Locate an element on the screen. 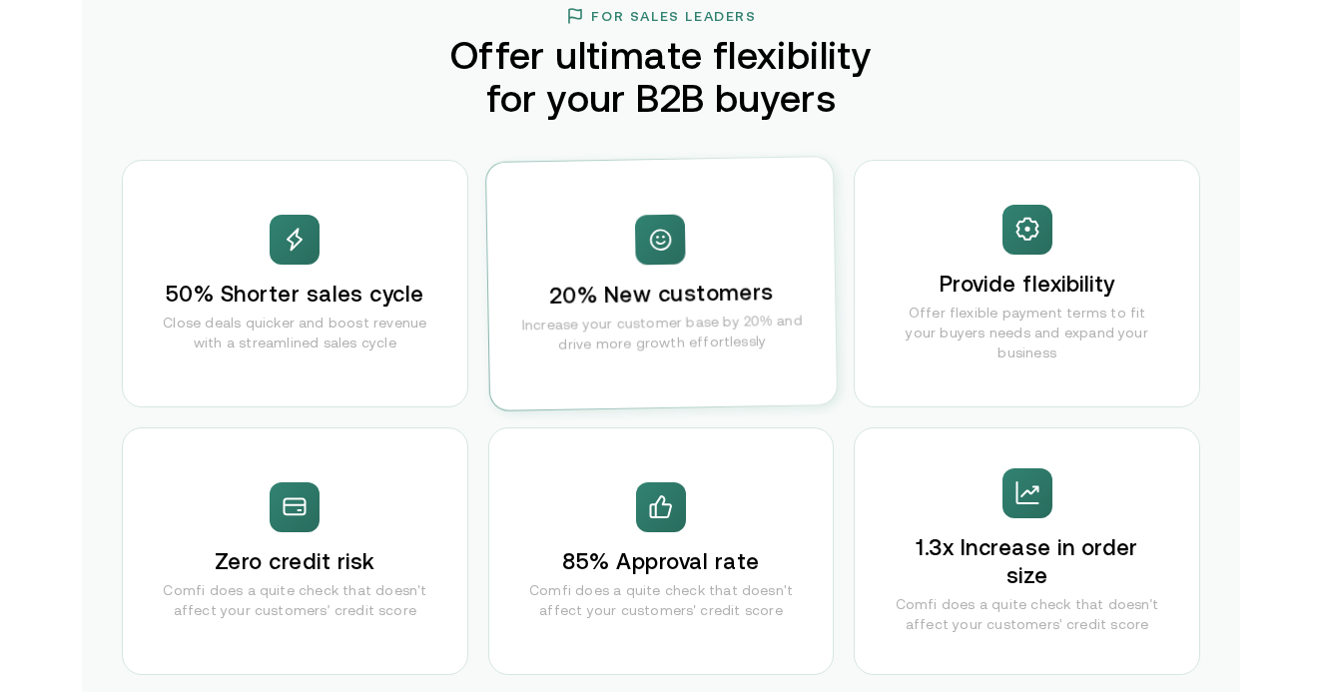 Image resolution: width=1322 pixels, height=692 pixels. p: Close deals quicker and boost revenue with a streamlined sales cycle is located at coordinates (295, 332).